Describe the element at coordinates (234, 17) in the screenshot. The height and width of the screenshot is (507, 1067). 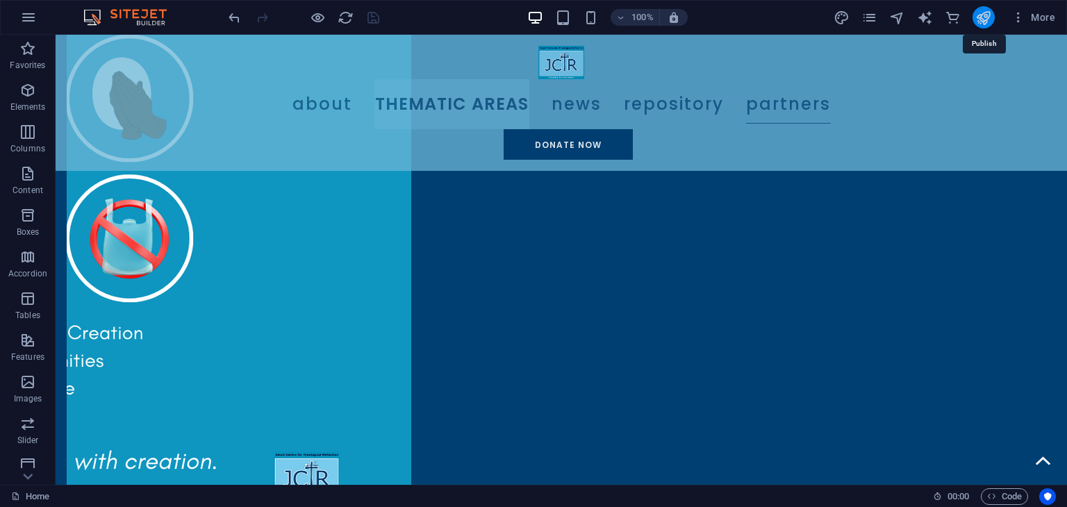
I see `button: undo` at that location.